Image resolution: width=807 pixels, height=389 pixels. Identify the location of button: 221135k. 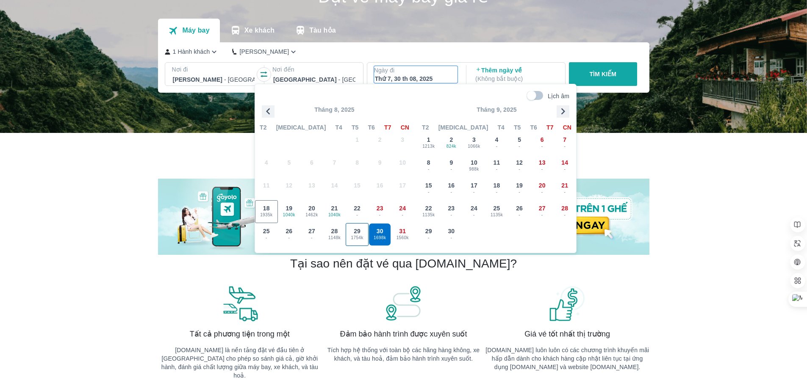
(429, 212).